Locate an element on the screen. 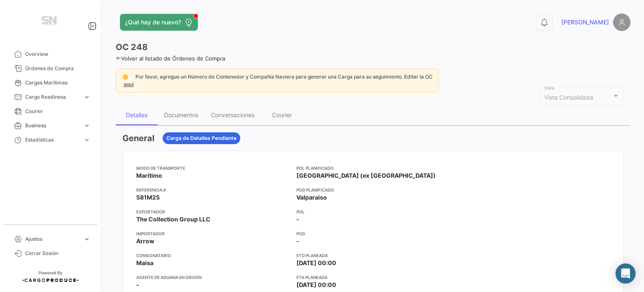  app-card-info-title: Consignatario is located at coordinates (213, 255).